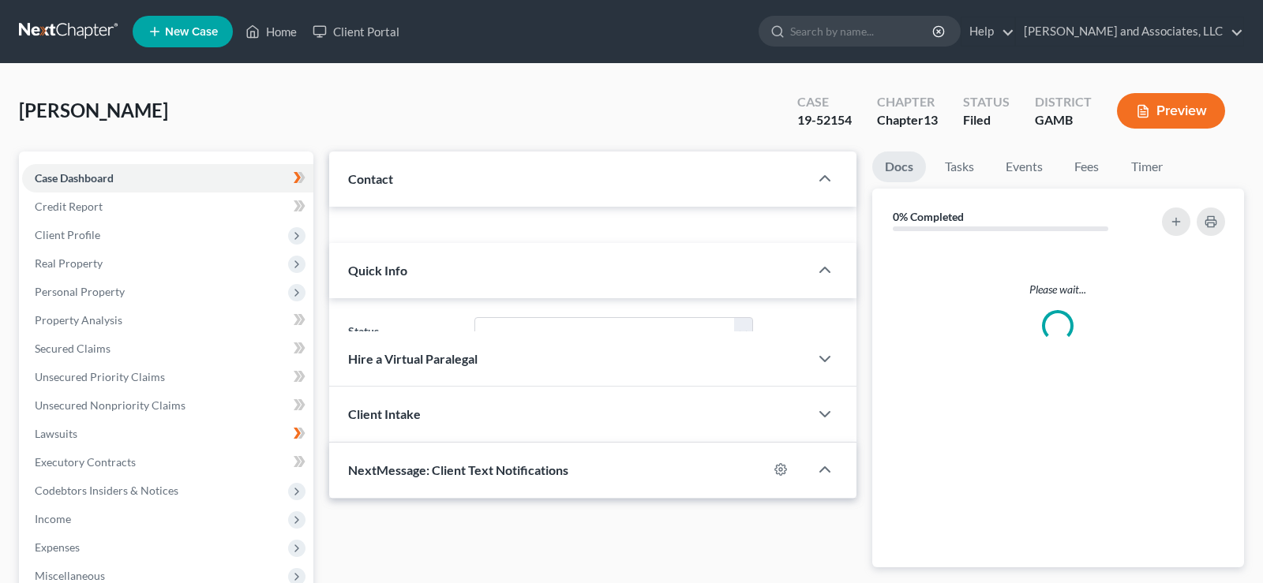 Image resolution: width=1263 pixels, height=583 pixels. Describe the element at coordinates (899, 167) in the screenshot. I see `a: Docs` at that location.